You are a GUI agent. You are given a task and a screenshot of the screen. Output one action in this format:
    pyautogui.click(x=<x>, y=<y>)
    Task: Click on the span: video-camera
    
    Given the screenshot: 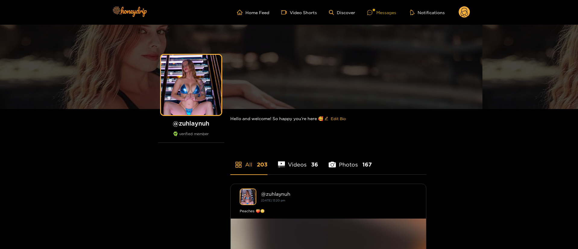 What is the action you would take?
    pyautogui.click(x=286, y=12)
    